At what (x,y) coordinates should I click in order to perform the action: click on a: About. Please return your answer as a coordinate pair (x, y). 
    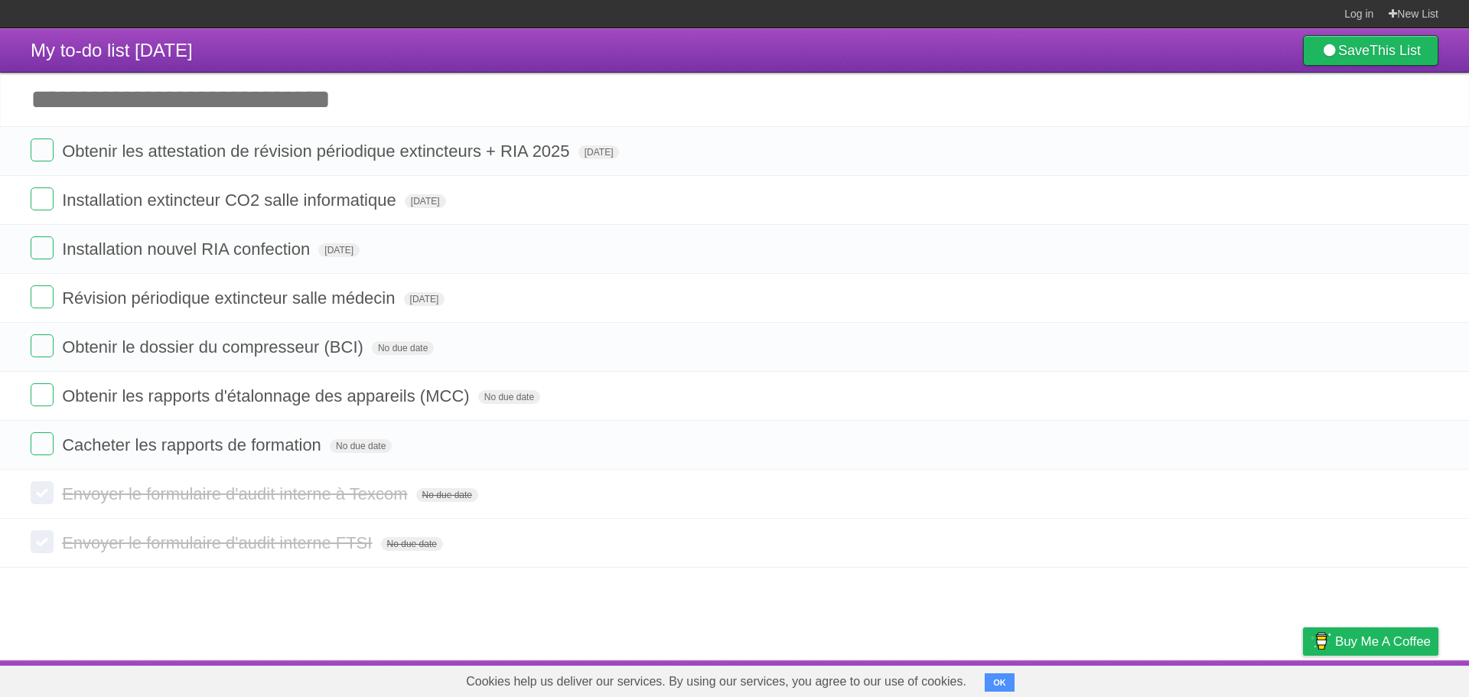
    Looking at the image, I should click on (1115, 678).